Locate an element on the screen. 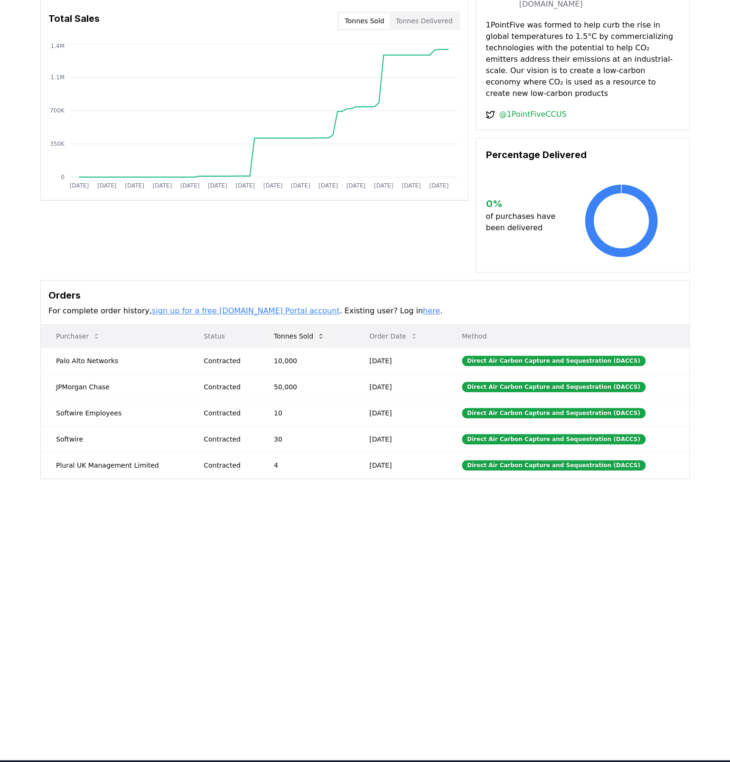 Image resolution: width=730 pixels, height=762 pixels. h3: 0 % is located at coordinates (524, 204).